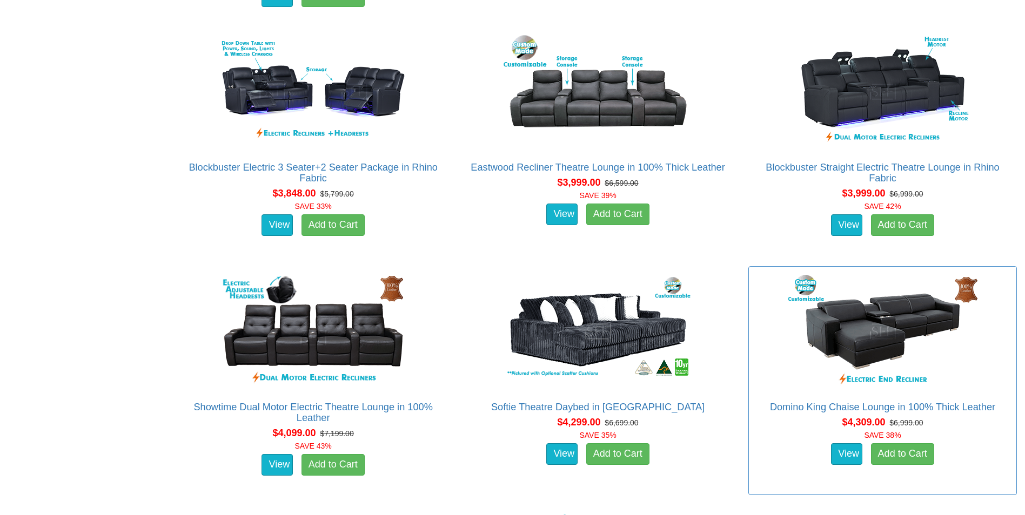 This screenshot has width=1025, height=515. Describe the element at coordinates (313, 173) in the screenshot. I see `a: Blockbuster Electric 3 Seater+2 Seater Package in Rhino Fabric` at that location.